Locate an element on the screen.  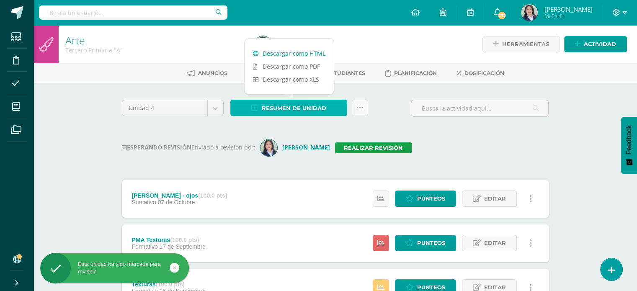
a: Estudiantes is located at coordinates (340, 73).